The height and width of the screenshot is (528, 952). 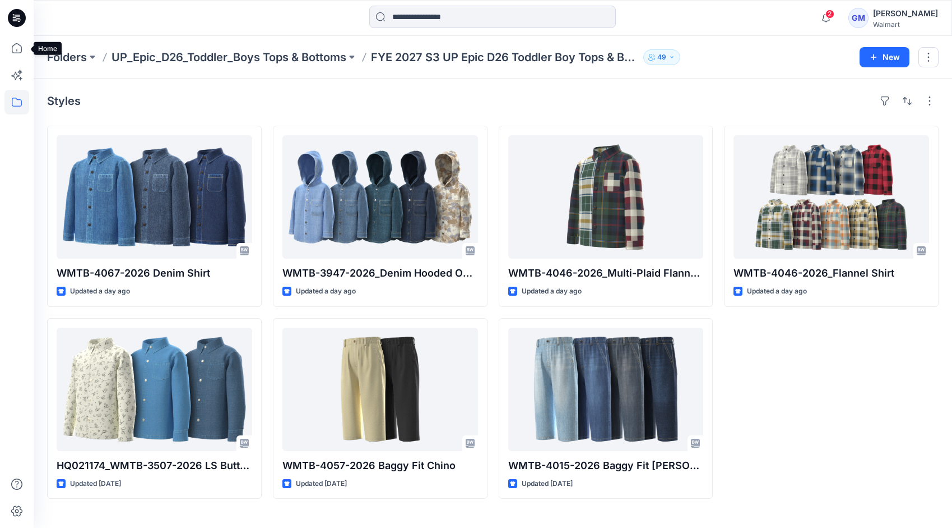 What do you see at coordinates (505, 57) in the screenshot?
I see `p: FYE 2027 S3 UP Epic D26 Toddler Boy Tops & Bottoms` at bounding box center [505, 57].